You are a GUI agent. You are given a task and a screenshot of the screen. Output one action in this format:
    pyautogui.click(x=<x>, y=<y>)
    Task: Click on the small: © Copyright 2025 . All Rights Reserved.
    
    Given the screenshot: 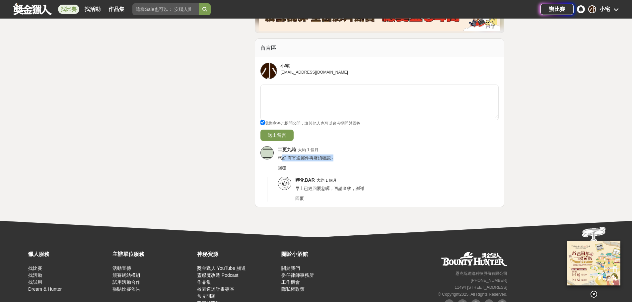 What is the action you would take?
    pyautogui.click(x=472, y=295)
    